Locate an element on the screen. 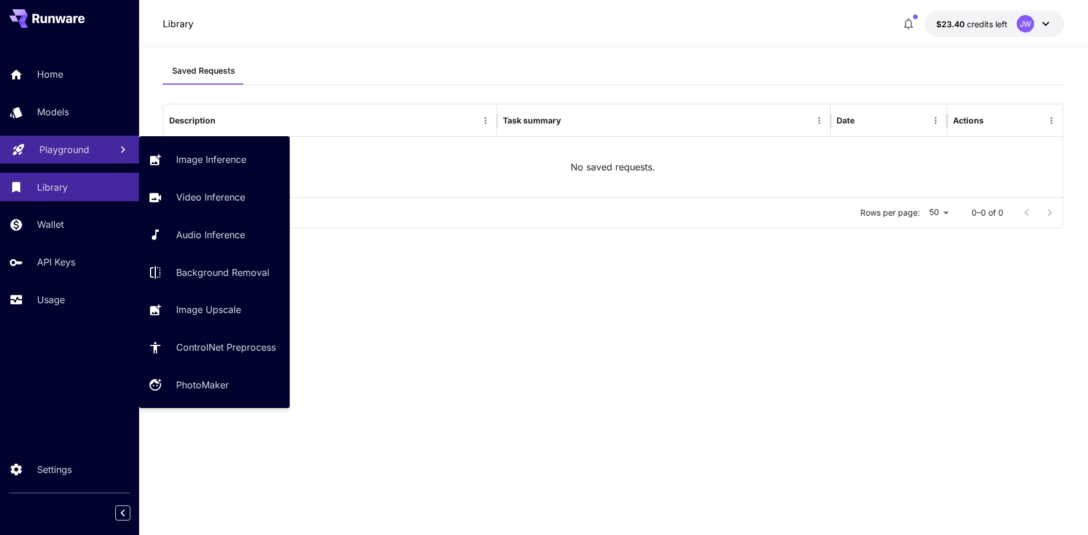 Image resolution: width=1088 pixels, height=535 pixels. p: Rows per page: is located at coordinates (890, 213).